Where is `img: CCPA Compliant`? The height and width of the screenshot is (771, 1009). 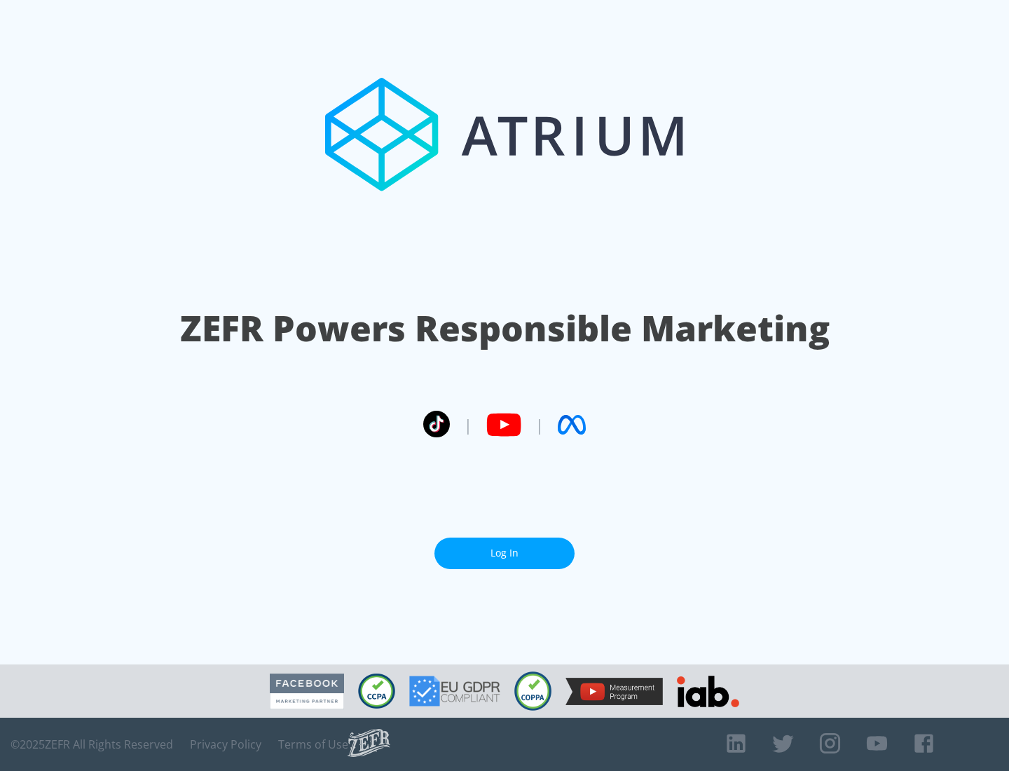 img: CCPA Compliant is located at coordinates (376, 691).